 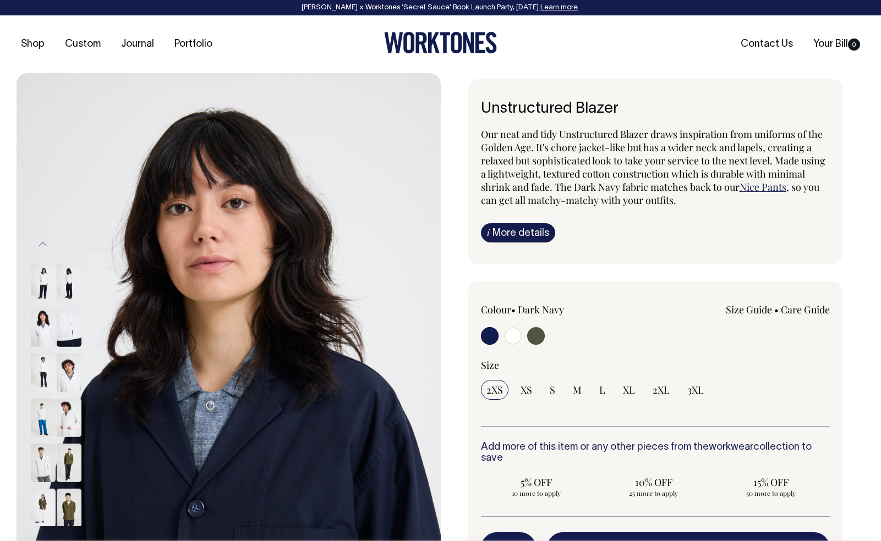 I want to click on span: L, so click(x=602, y=390).